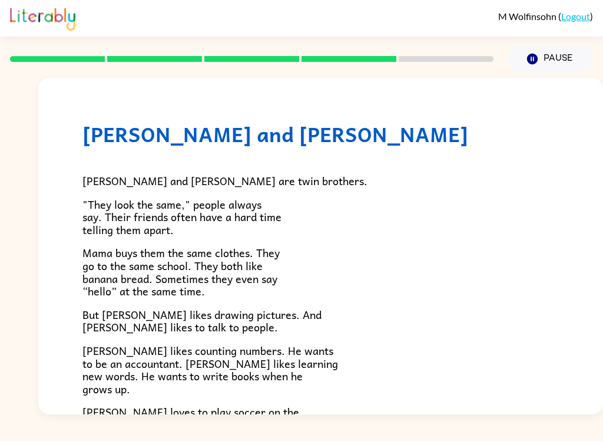 The width and height of the screenshot is (603, 441). Describe the element at coordinates (182, 217) in the screenshot. I see `span: "They look the same," people always say. Their friends often have a hard time telling them apart.` at that location.